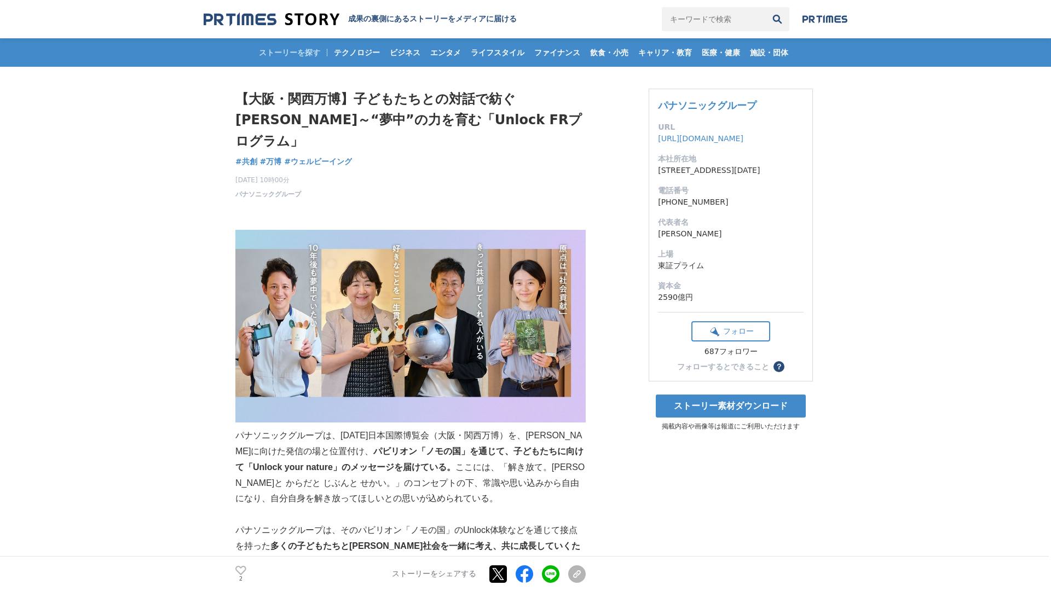  What do you see at coordinates (731, 426) in the screenshot?
I see `p: 掲載内容や画像等は報道にご利用いただけます` at bounding box center [731, 426].